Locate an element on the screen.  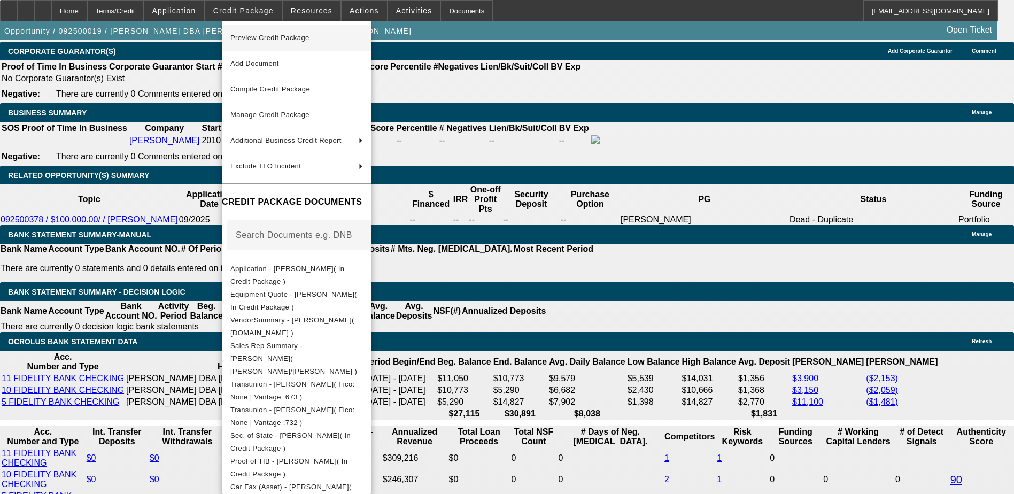
span: Manage Credit Package is located at coordinates (270, 114).